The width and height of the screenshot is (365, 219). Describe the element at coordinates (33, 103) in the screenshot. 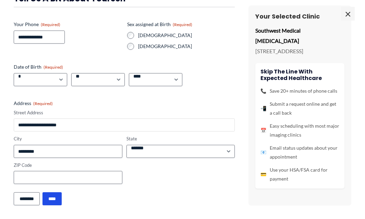

I see `legend: Address` at that location.